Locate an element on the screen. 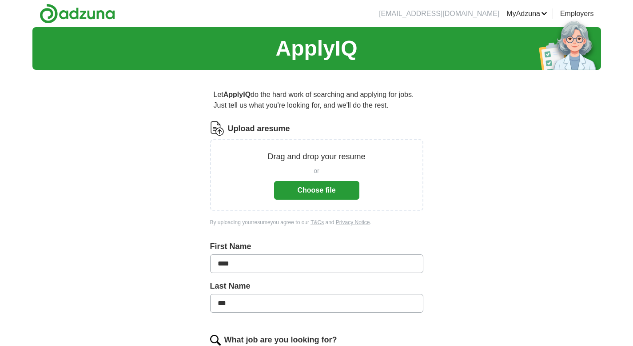  a: MyAdzuna is located at coordinates (527, 14).